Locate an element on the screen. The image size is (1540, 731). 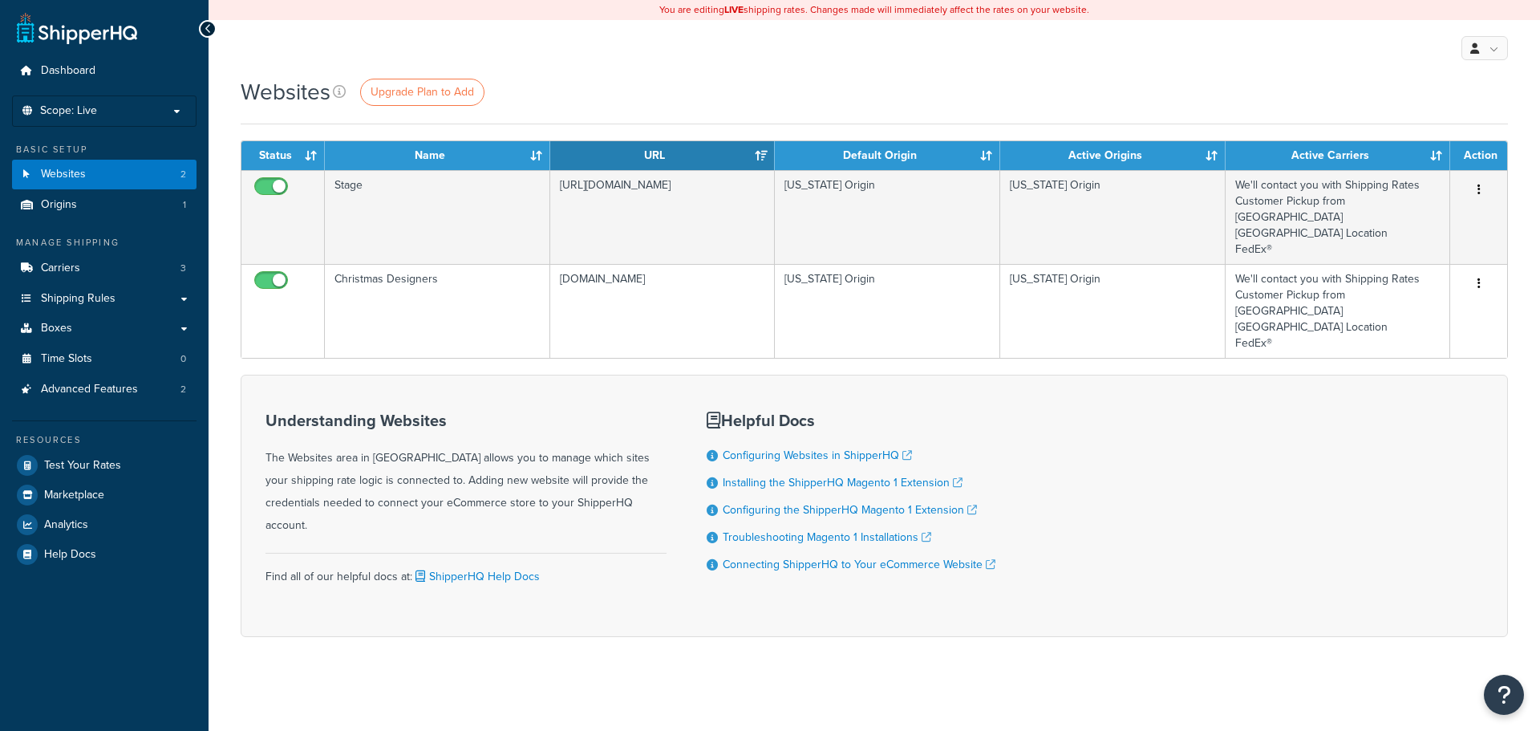
a: Boxes is located at coordinates (104, 328).